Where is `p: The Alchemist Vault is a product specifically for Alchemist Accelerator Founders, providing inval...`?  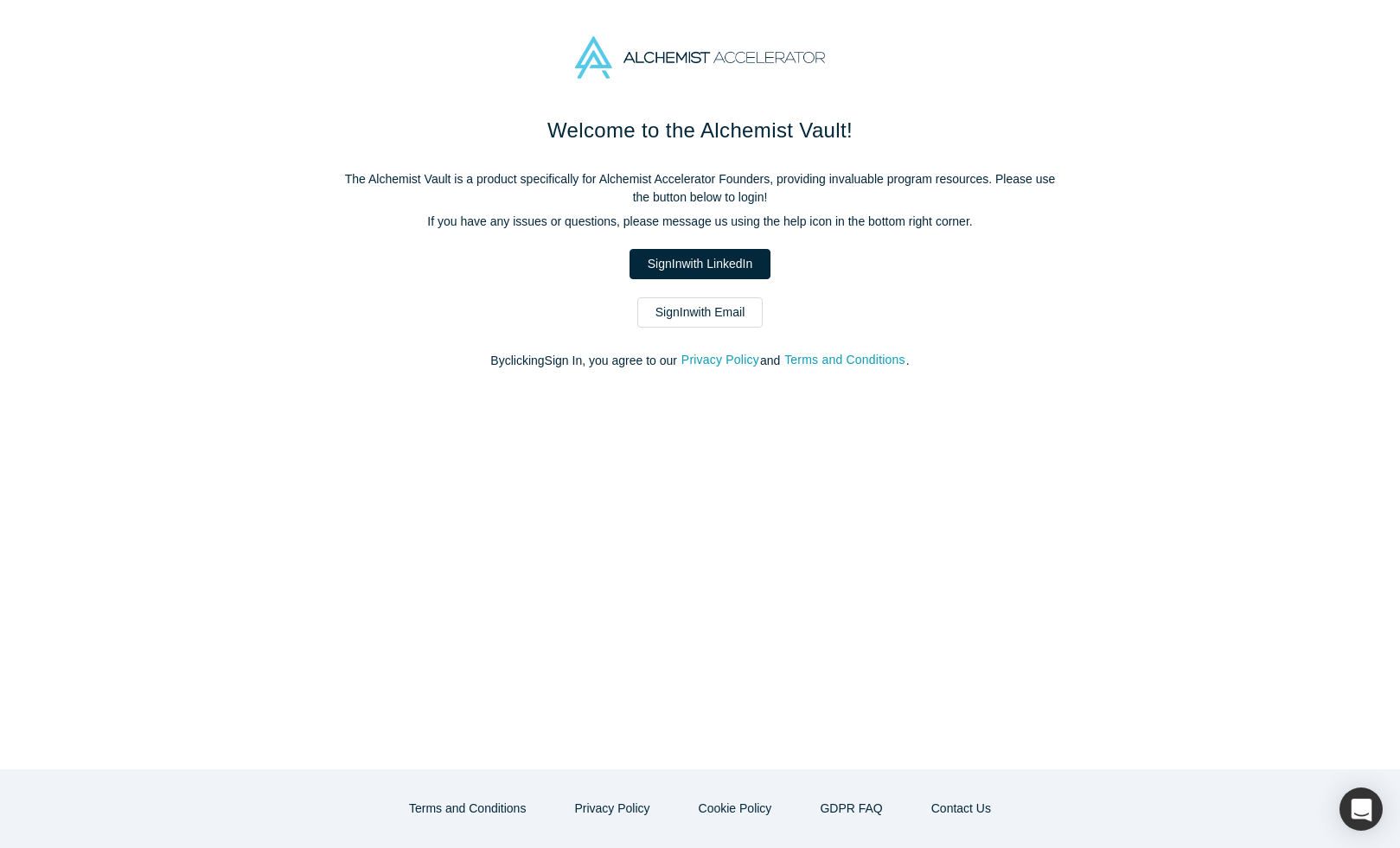
p: The Alchemist Vault is a product specifically for Alchemist Accelerator Founders, providing inval... is located at coordinates (701, 189).